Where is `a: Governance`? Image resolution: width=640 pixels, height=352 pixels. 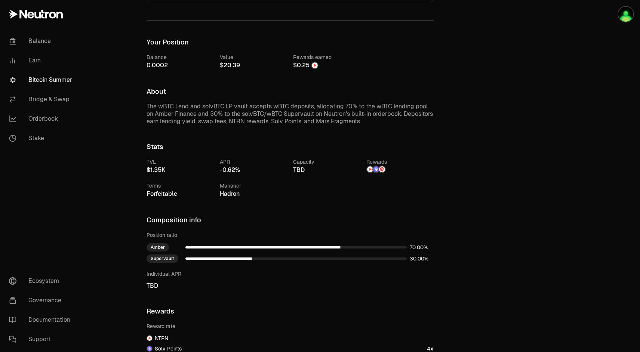 a: Governance is located at coordinates (42, 301).